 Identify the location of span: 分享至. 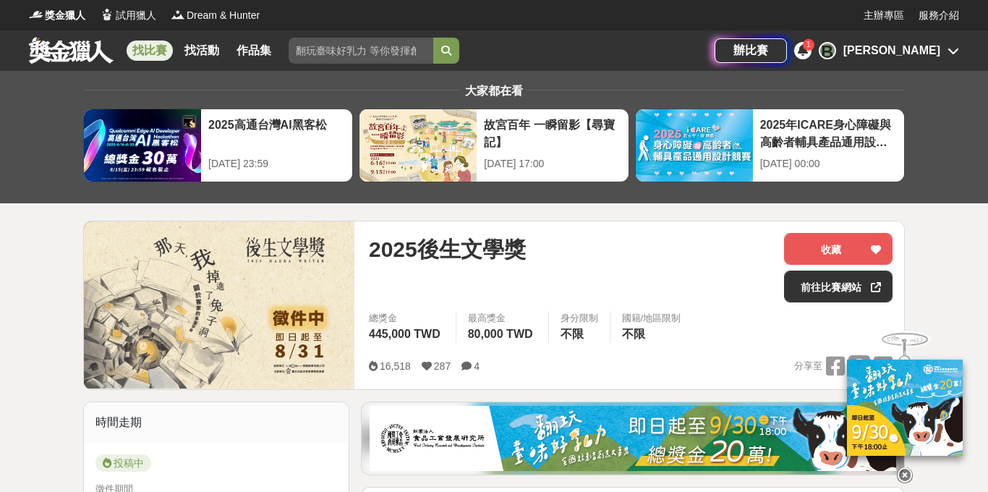
(808, 366).